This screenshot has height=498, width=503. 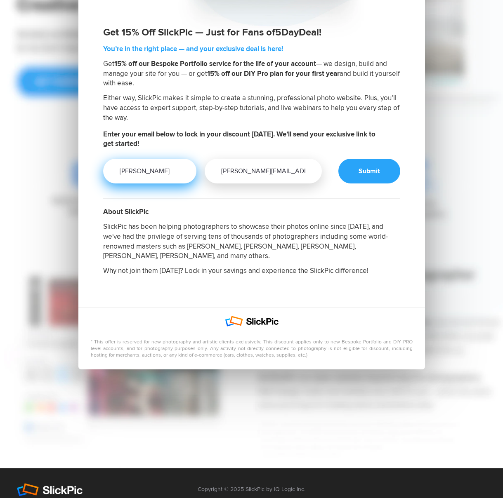 What do you see at coordinates (49, 490) in the screenshot?
I see `img: SlickPic — Professional Photography Websites` at bounding box center [49, 490].